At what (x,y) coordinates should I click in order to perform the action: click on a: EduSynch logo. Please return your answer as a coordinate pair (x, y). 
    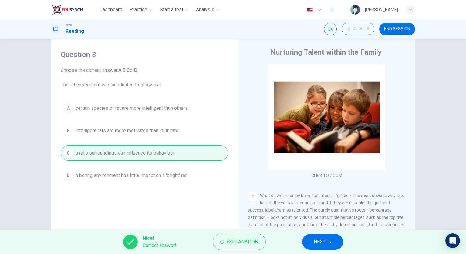
    Looking at the image, I should click on (74, 10).